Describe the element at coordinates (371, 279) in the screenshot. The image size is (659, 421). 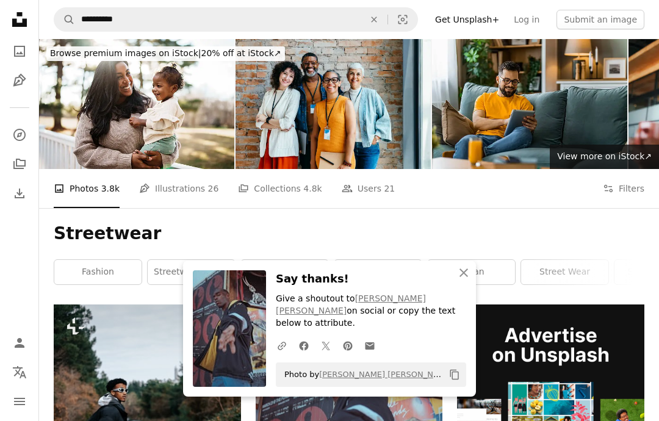
I see `h3: Say thanks!` at that location.